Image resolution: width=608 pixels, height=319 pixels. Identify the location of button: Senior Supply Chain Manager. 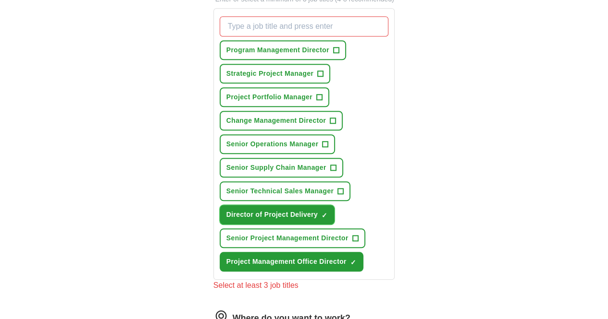
(281, 168).